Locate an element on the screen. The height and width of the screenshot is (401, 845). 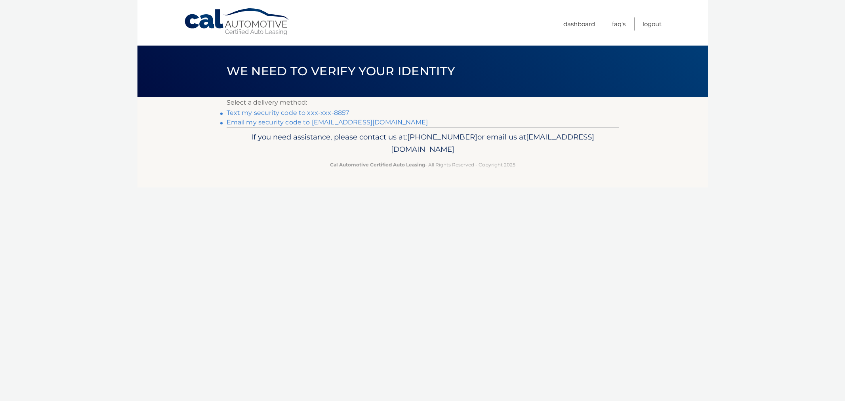
a: Cal Automotive is located at coordinates (237, 22).